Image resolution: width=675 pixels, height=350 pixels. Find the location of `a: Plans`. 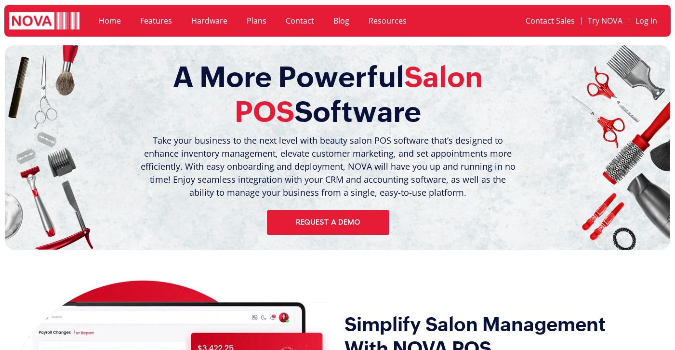

a: Plans is located at coordinates (256, 21).